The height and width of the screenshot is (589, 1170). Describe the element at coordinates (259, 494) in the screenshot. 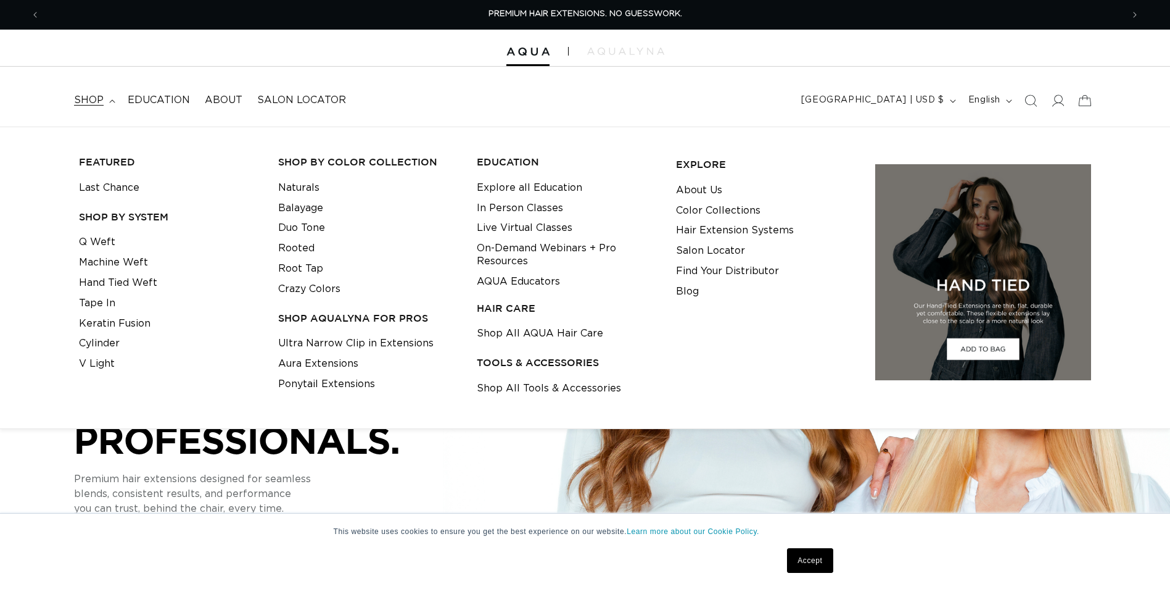

I see `p: Premium hair extensions designed for seamless blends, consistent results, and performance you can...` at that location.